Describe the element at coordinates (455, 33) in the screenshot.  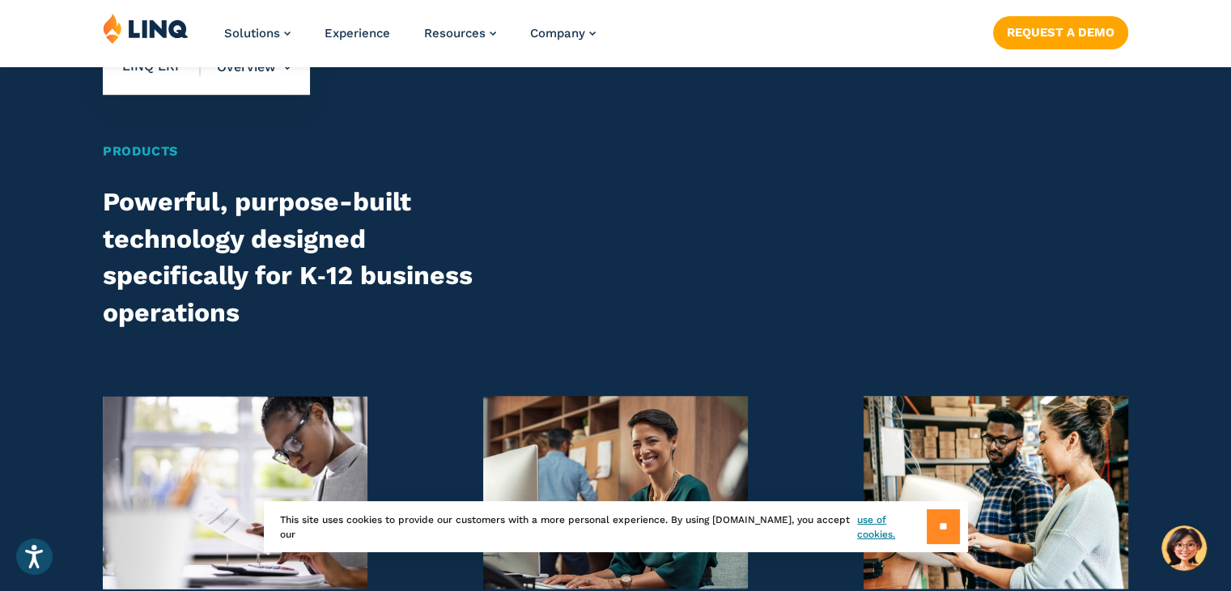
I see `span: Resources` at that location.